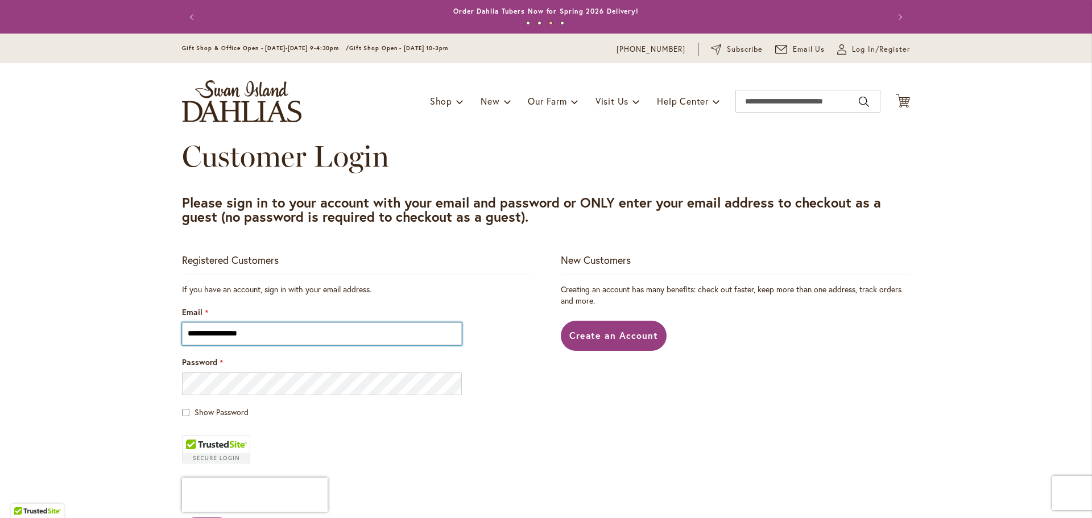 The image size is (1092, 518). Describe the element at coordinates (873, 49) in the screenshot. I see `a: Log In/Register` at that location.